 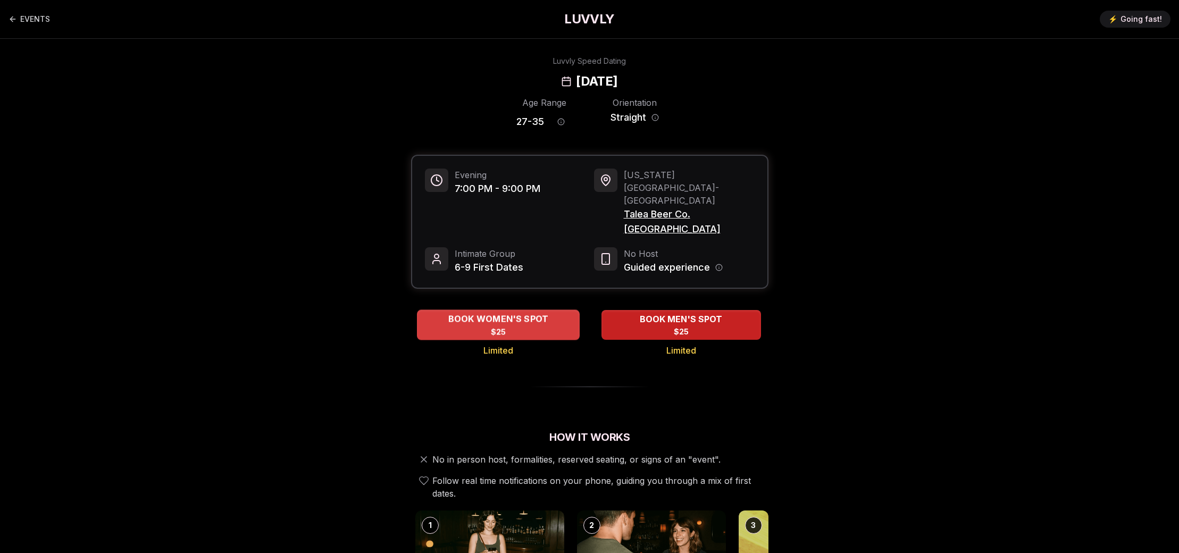 What do you see at coordinates (667, 268) in the screenshot?
I see `span: Guided experience` at bounding box center [667, 268].